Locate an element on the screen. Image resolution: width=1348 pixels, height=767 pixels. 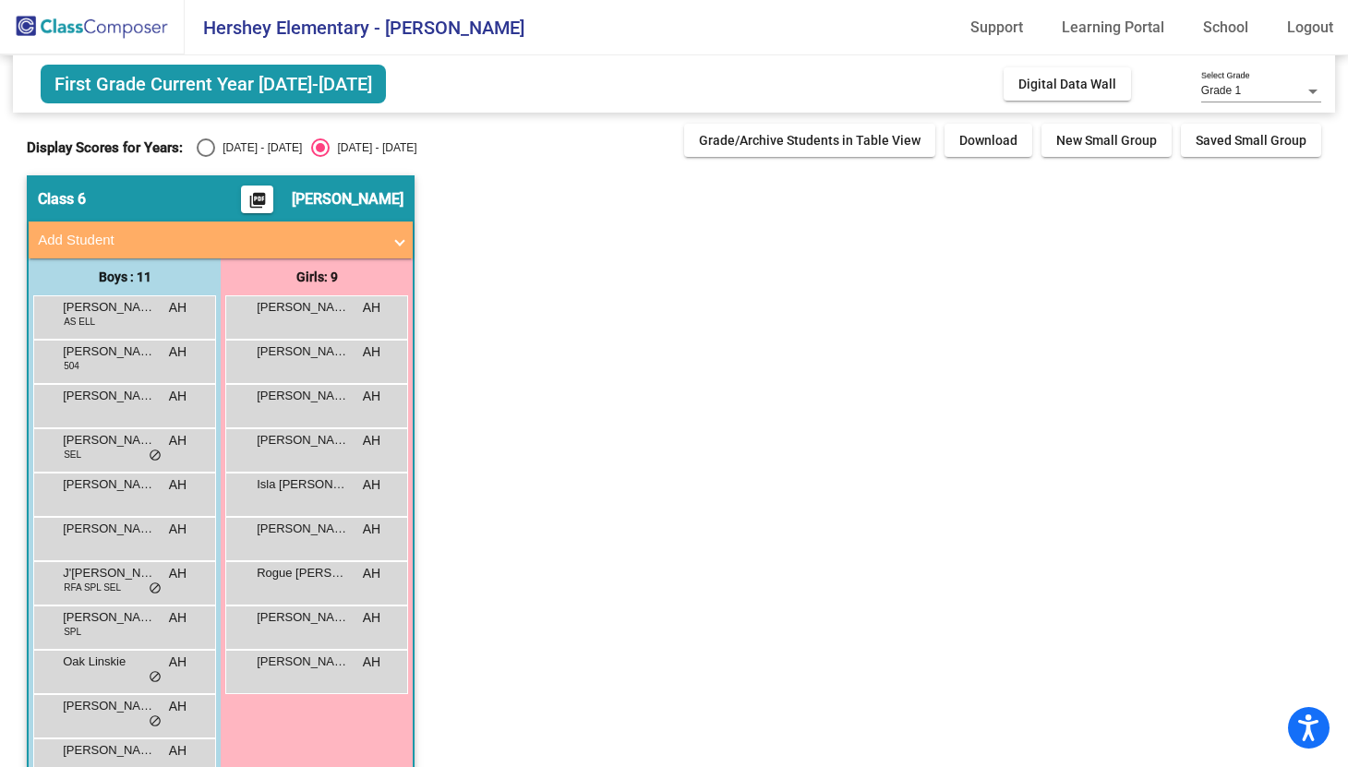
span: SEL is located at coordinates (72, 454).